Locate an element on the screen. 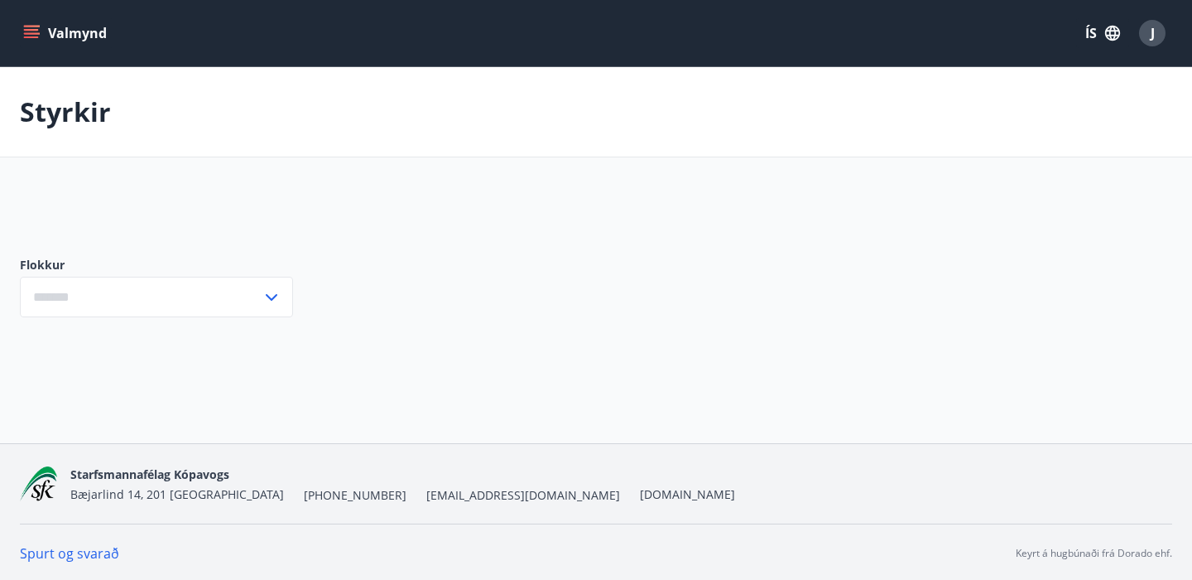 The height and width of the screenshot is (580, 1192). img: x5MjQkxwhnYn6YREZUTEa9Q4KsBUeQdWGts9Dj4O.png is located at coordinates (38, 484).